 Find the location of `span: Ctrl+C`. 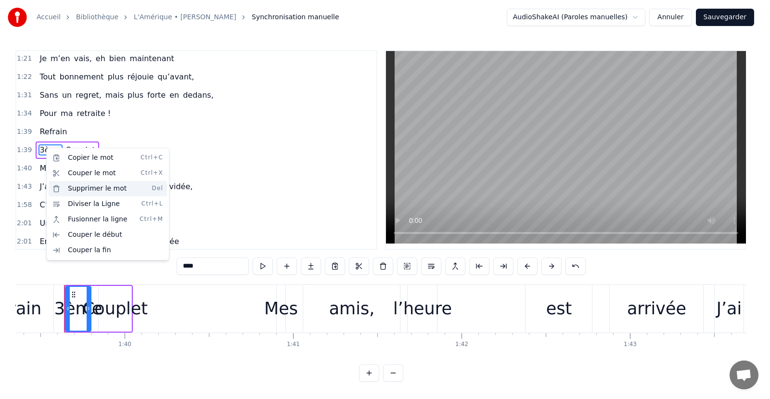

span: Ctrl+C is located at coordinates (152, 158).